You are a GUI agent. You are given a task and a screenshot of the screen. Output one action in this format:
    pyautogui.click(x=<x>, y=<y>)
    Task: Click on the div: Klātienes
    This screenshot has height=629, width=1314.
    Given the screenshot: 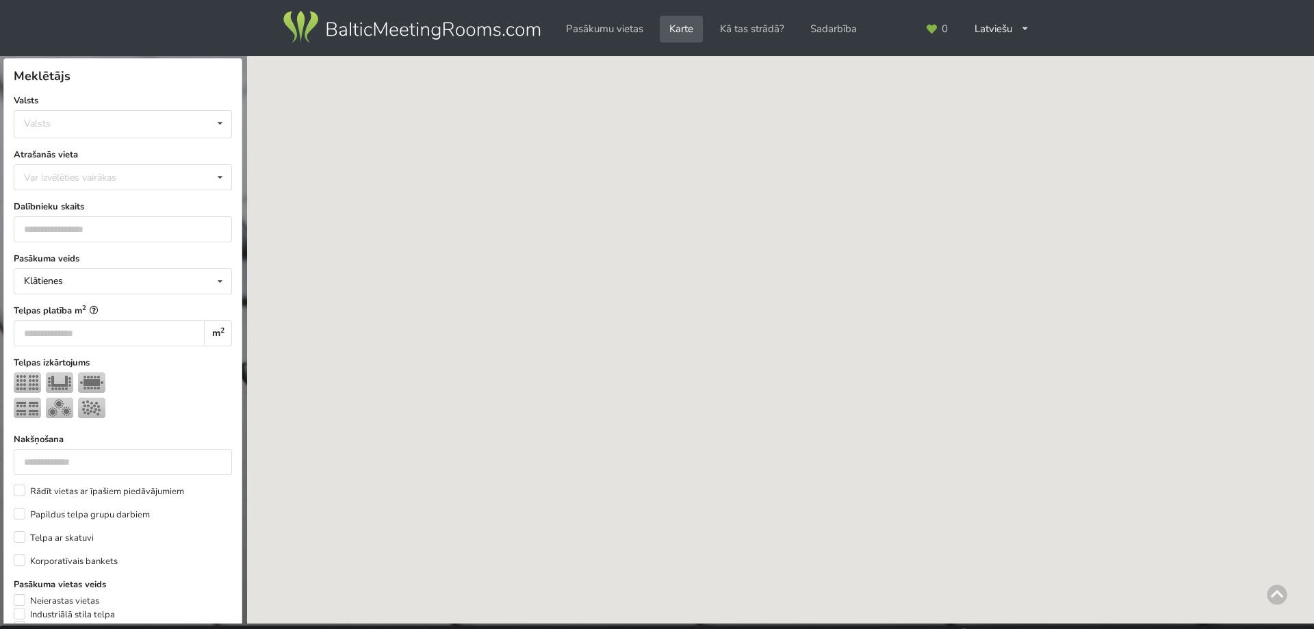 What is the action you would take?
    pyautogui.click(x=43, y=281)
    